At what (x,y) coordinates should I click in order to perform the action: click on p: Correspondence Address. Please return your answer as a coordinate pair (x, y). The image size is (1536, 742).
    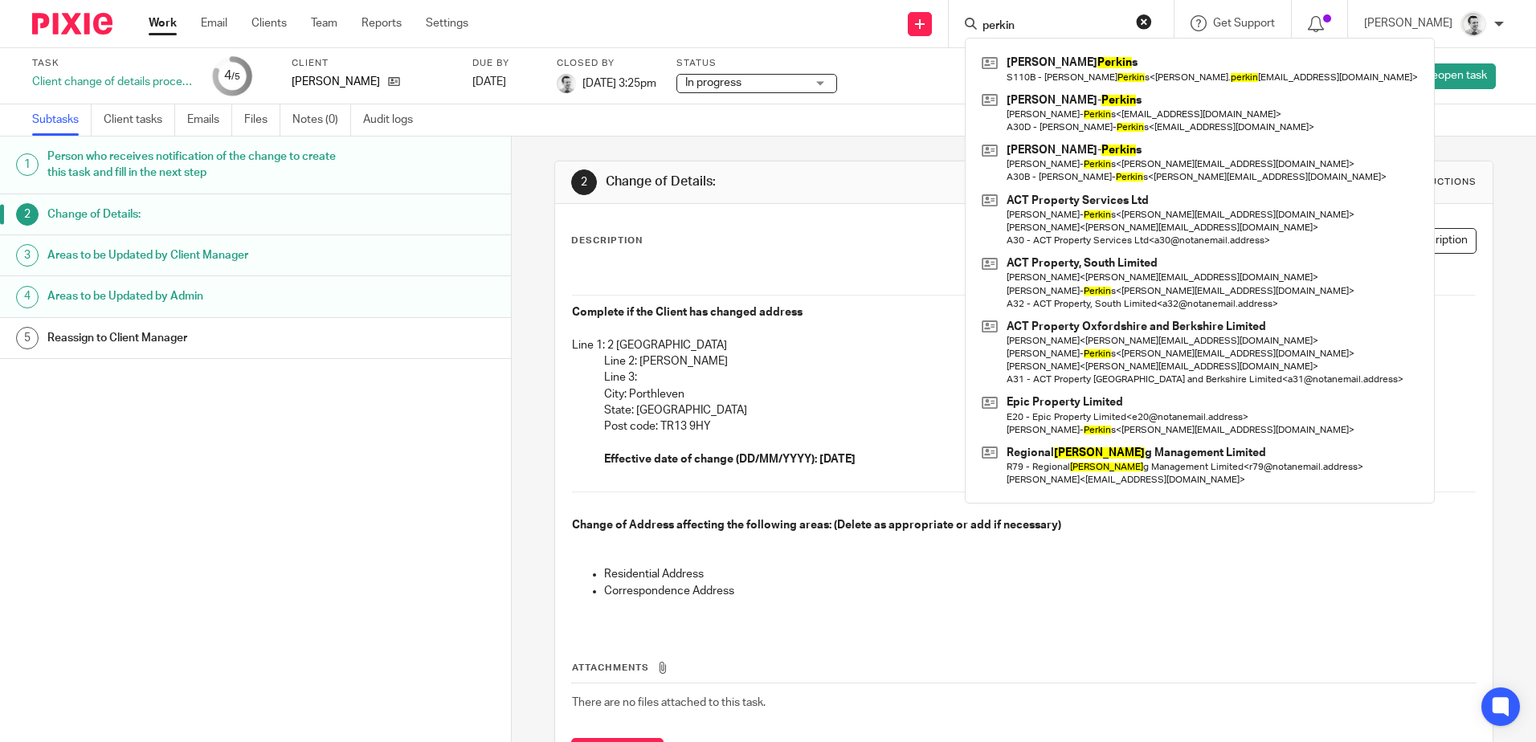
    Looking at the image, I should click on (1039, 591).